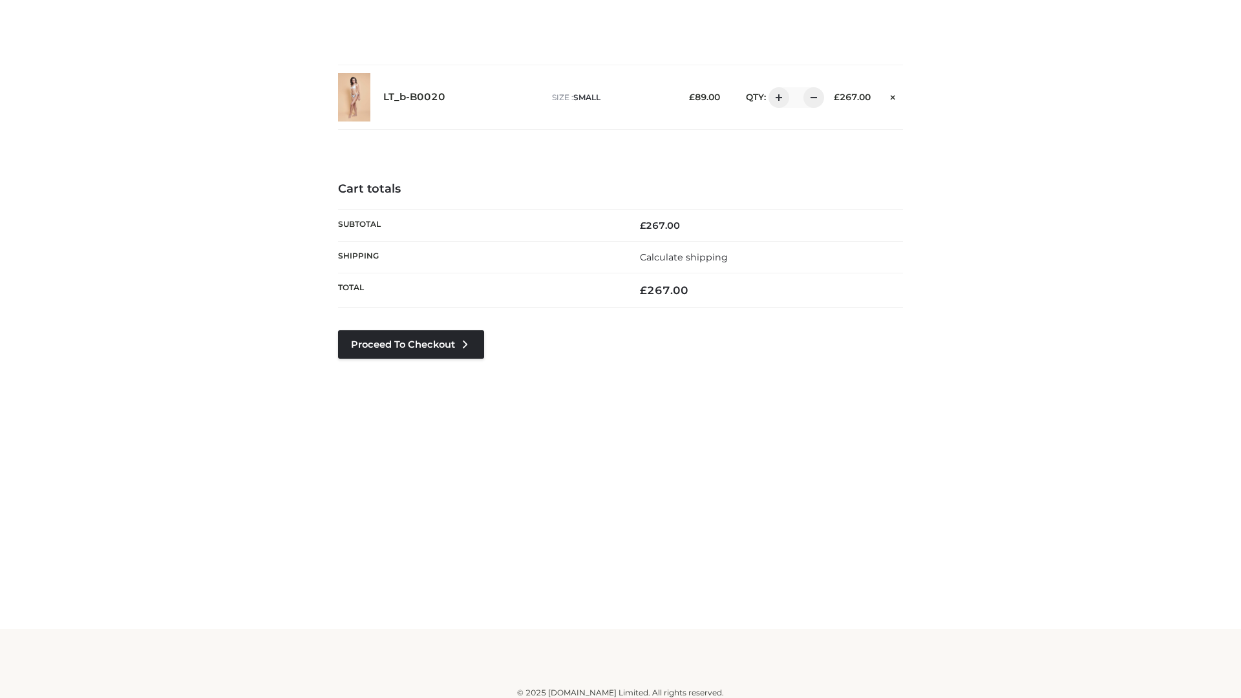 The image size is (1241, 698). I want to click on a: Remove this item, so click(893, 96).